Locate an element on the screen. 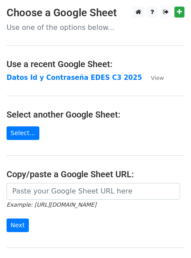 This screenshot has width=191, height=258. small: View is located at coordinates (158, 78).